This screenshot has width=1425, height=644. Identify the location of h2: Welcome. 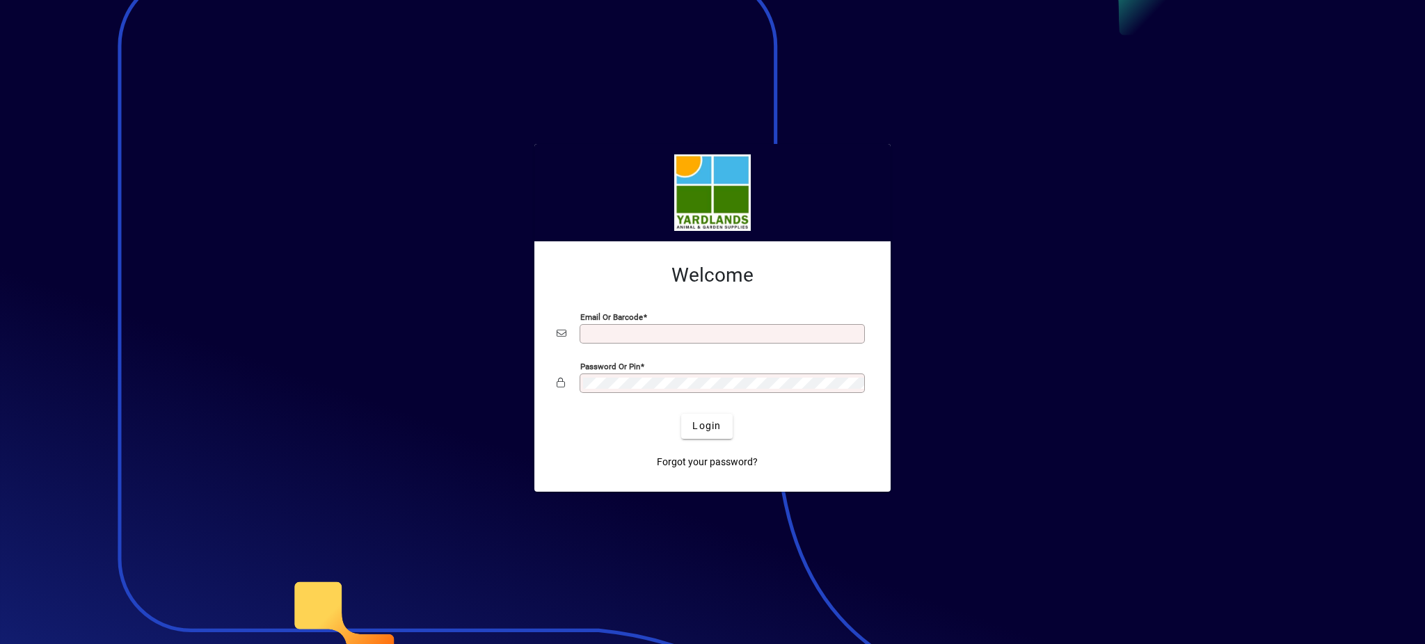
(712, 275).